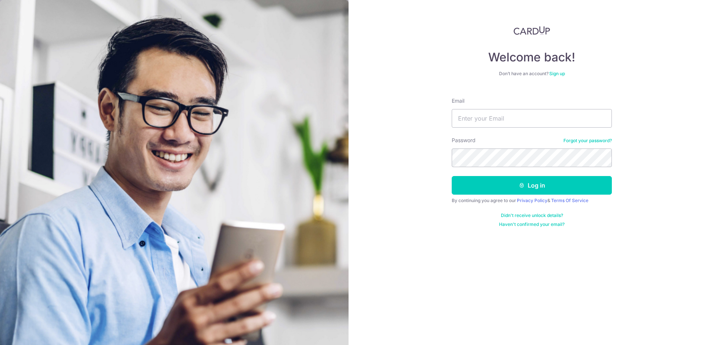 This screenshot has height=345, width=715. I want to click on button: Log in, so click(532, 186).